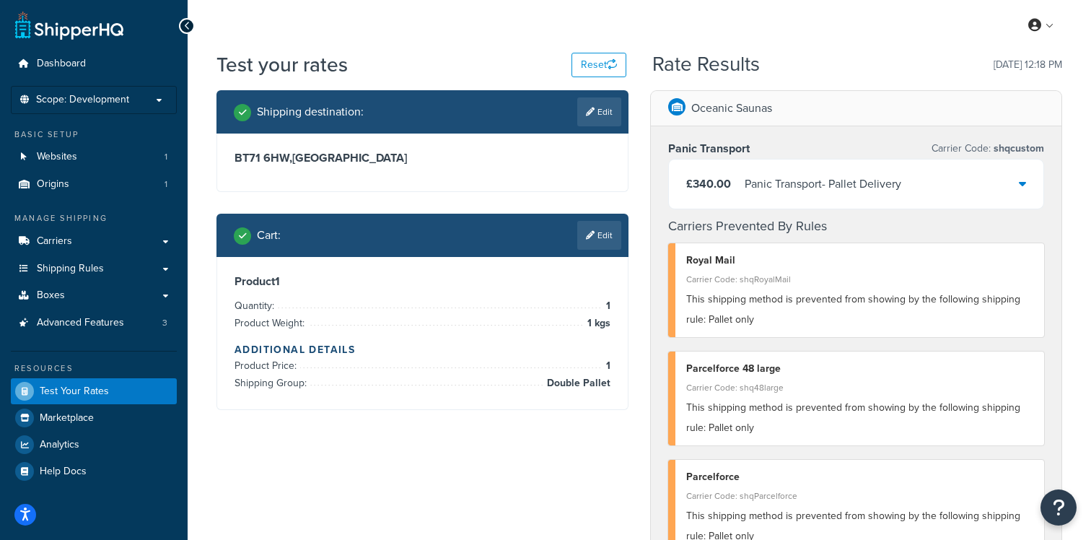 The height and width of the screenshot is (540, 1091). I want to click on a: Shipping Rules, so click(94, 268).